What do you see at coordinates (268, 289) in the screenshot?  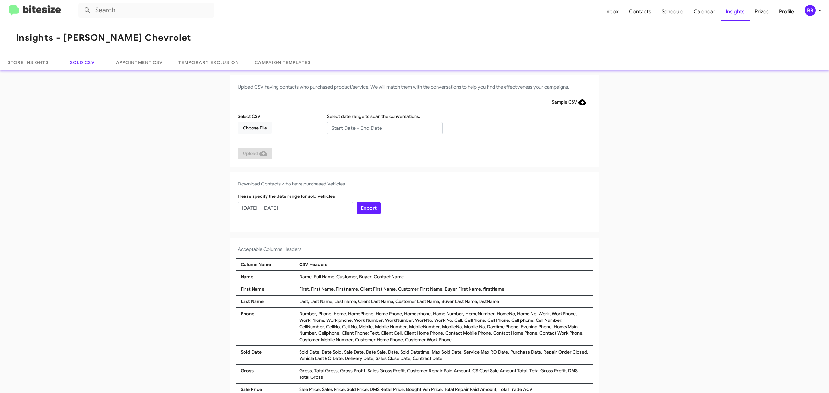 I see `div: First Name` at bounding box center [268, 289].